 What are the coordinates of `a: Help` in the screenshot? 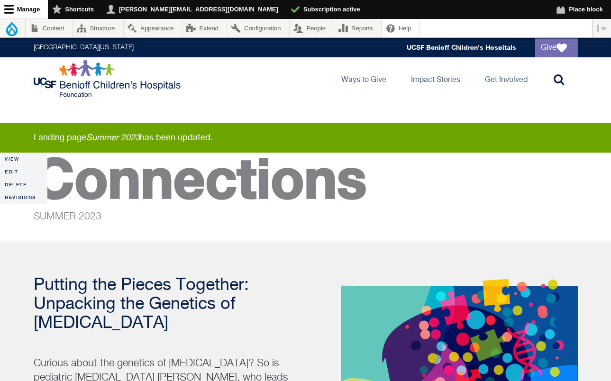 It's located at (400, 28).